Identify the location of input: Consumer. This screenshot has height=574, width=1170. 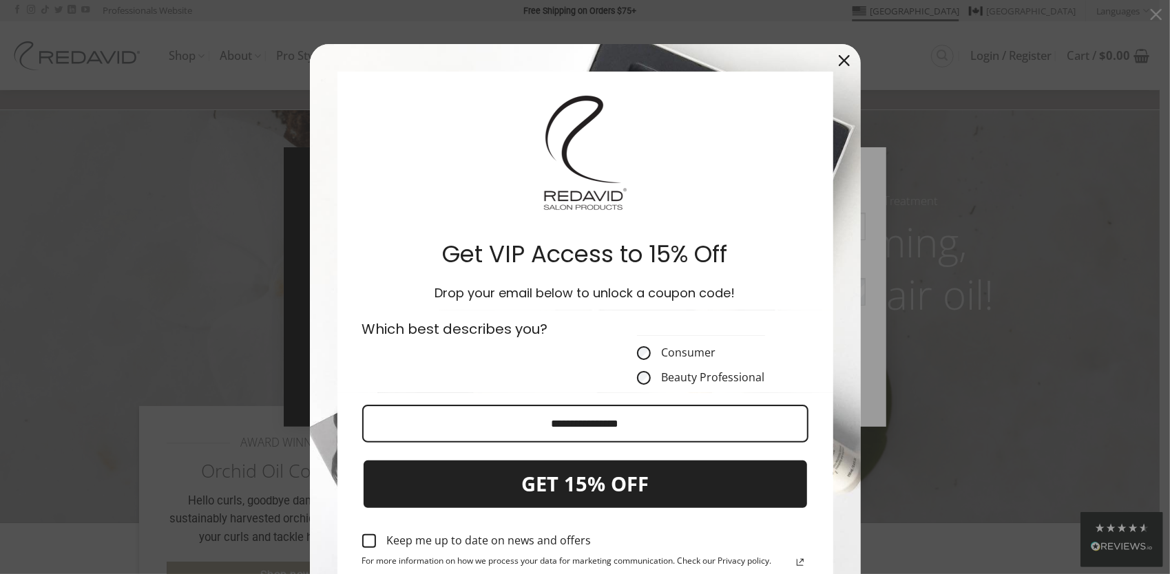
(644, 353).